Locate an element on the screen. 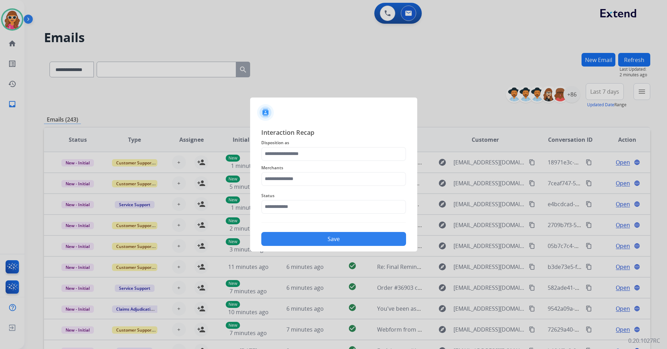  p: 0.20.1027RC is located at coordinates (644, 341).